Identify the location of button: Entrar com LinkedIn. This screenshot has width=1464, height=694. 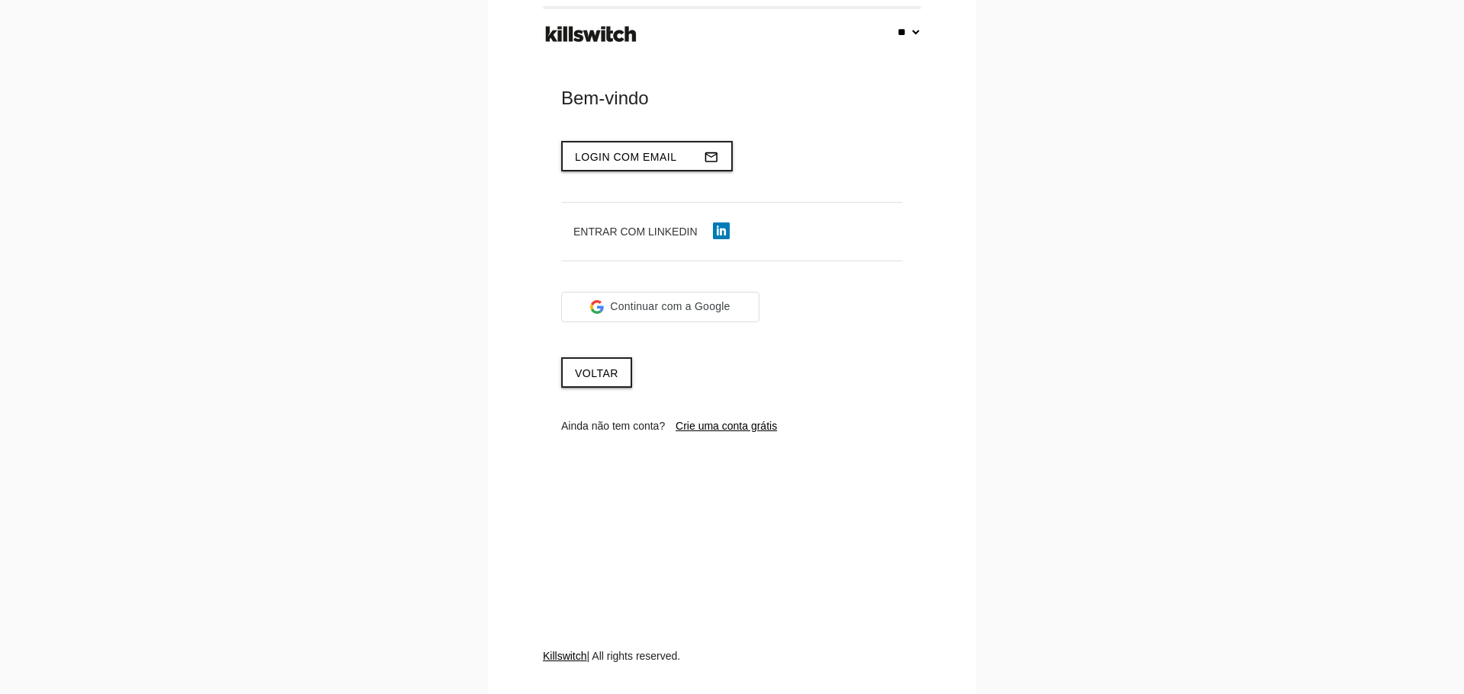
(651, 232).